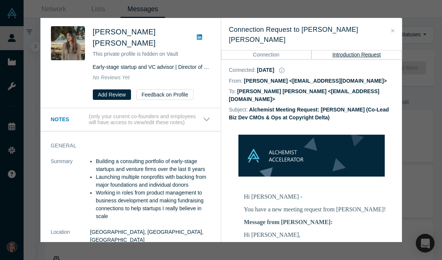 Image resolution: width=442 pixels, height=260 pixels. I want to click on button: Add Review, so click(112, 95).